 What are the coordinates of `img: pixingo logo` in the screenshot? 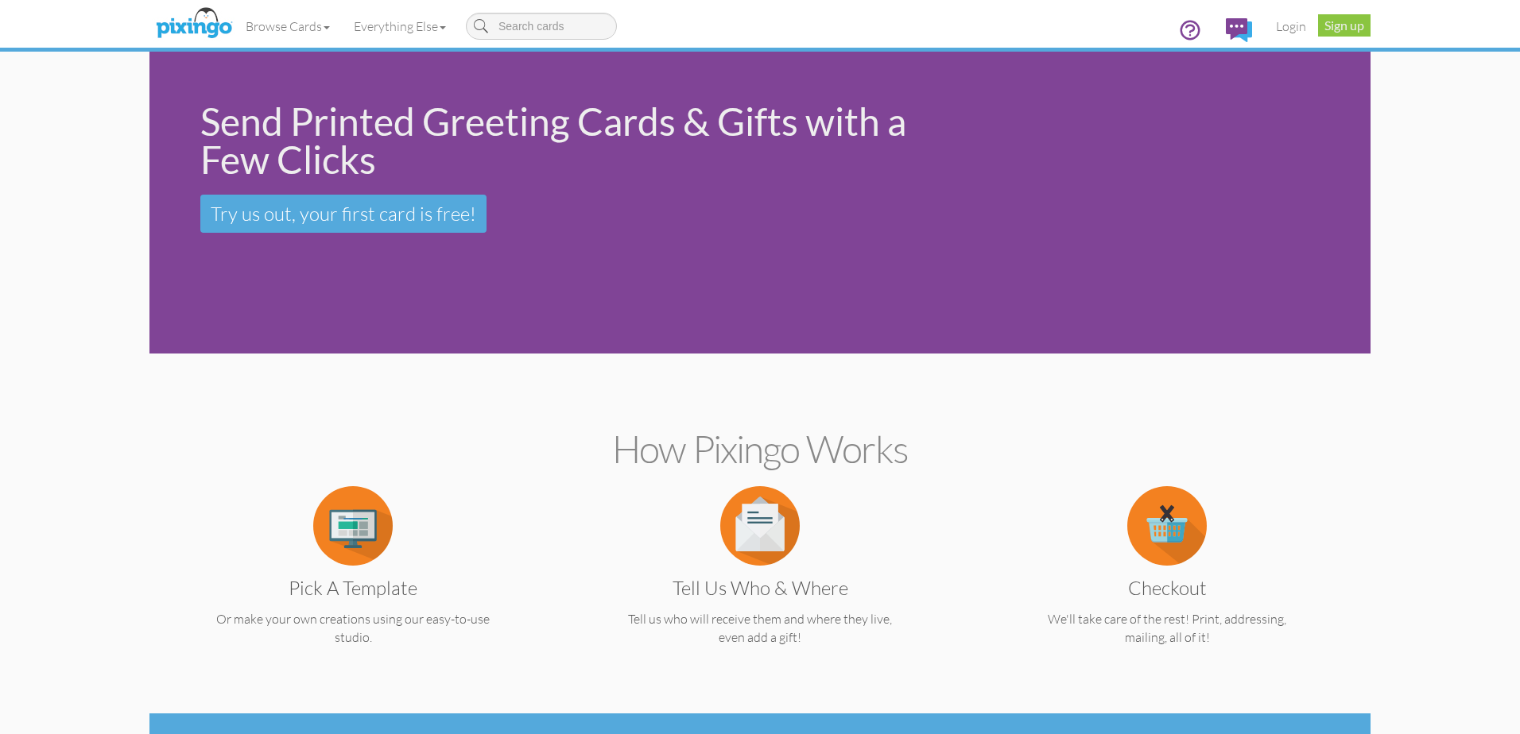 It's located at (194, 24).